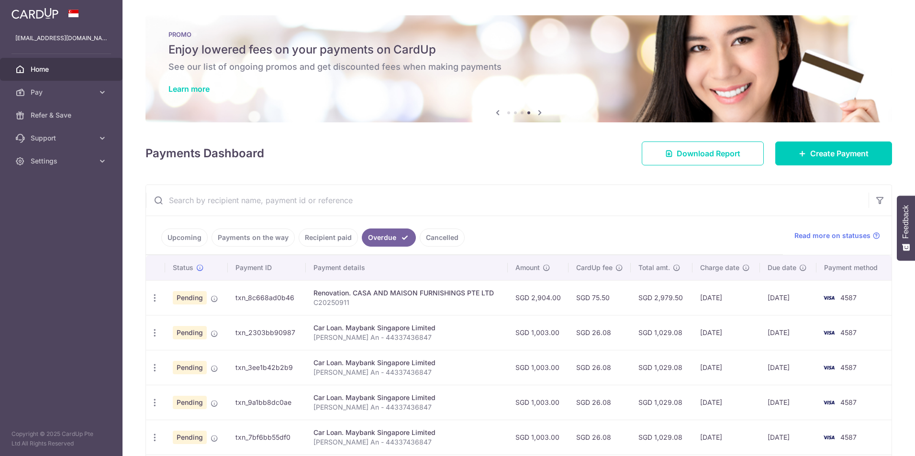 This screenshot has height=456, width=915. What do you see at coordinates (519, 69) in the screenshot?
I see `img: Latest Promos banner` at bounding box center [519, 69].